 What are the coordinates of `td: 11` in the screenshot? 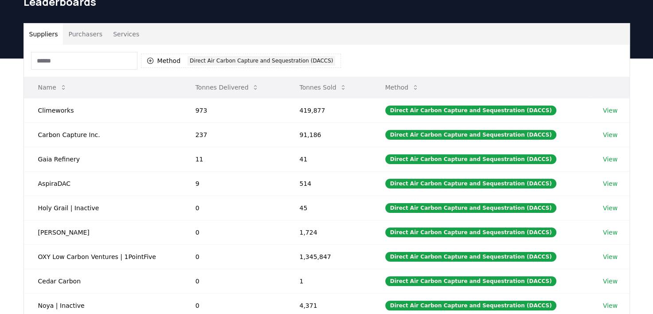 It's located at (233, 159).